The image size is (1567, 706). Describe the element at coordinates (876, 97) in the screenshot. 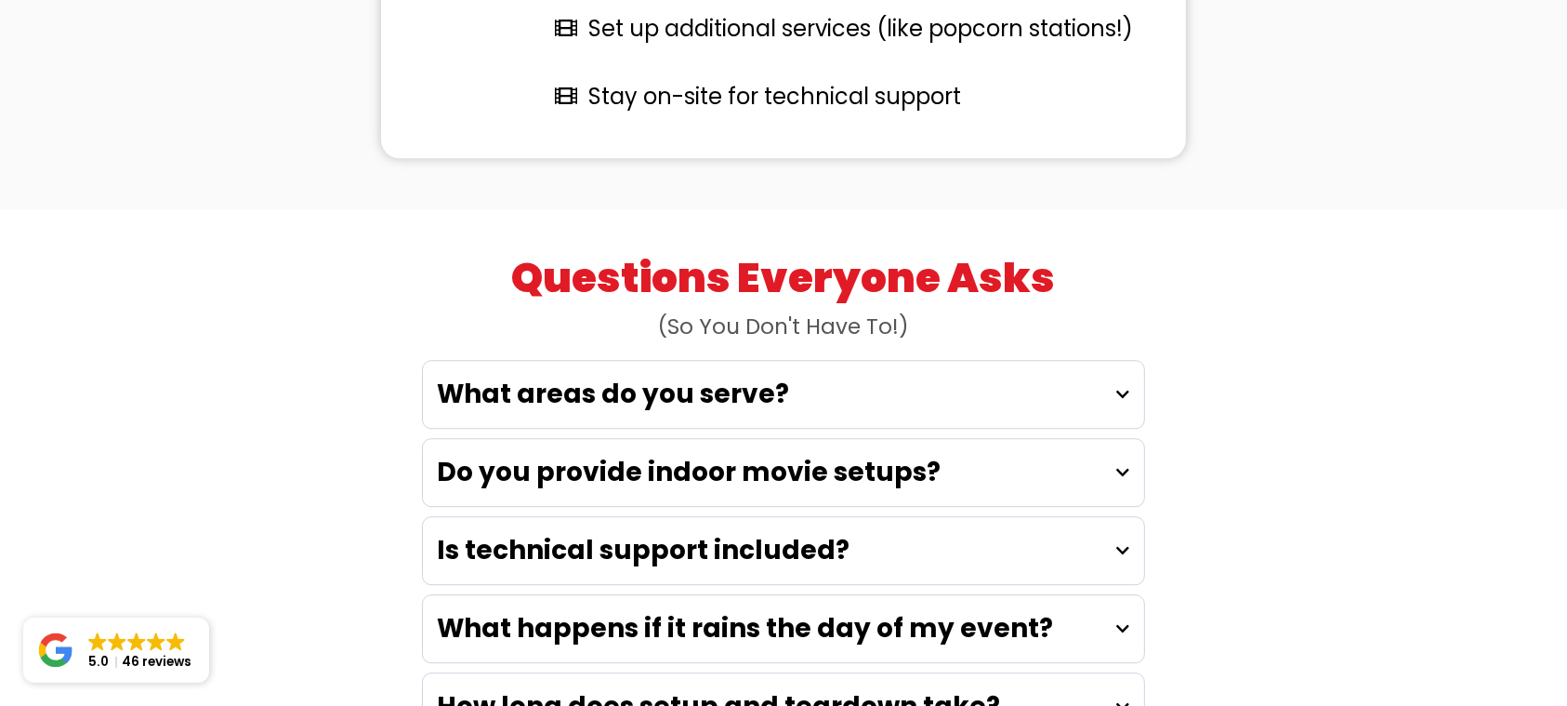

I see `p: Stay on-site for technical support` at that location.